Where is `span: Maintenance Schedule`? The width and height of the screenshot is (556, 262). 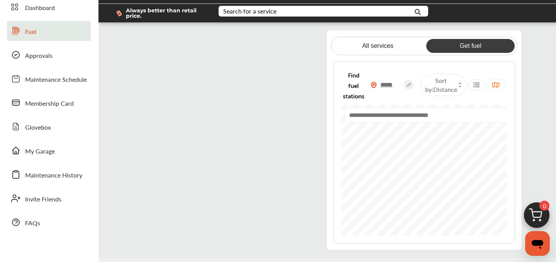 span: Maintenance Schedule is located at coordinates (56, 80).